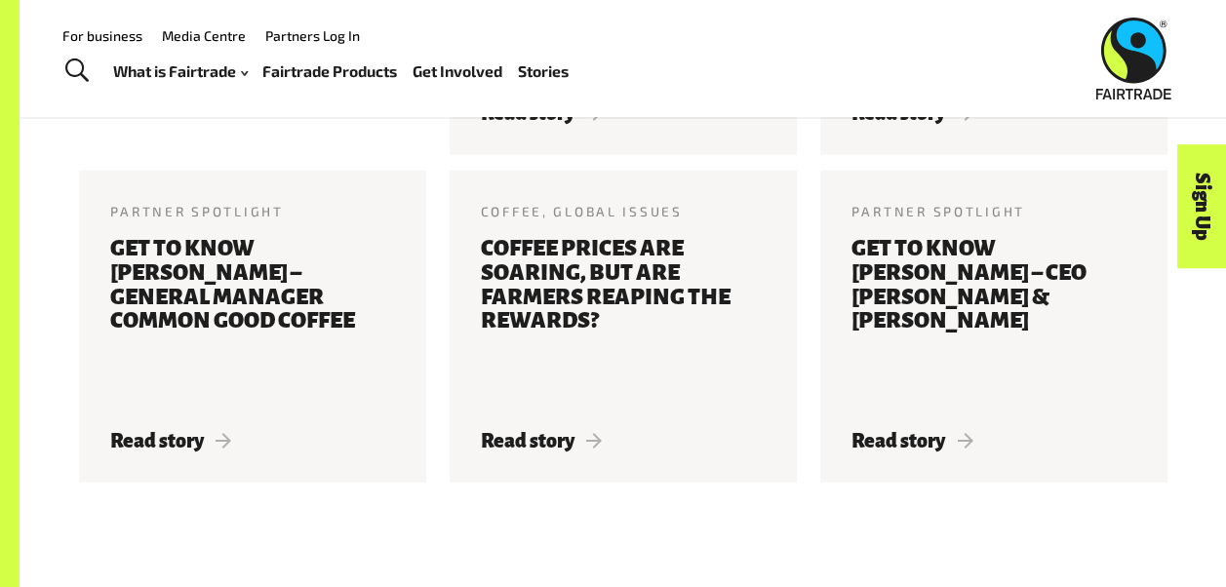  What do you see at coordinates (312, 35) in the screenshot?
I see `a: Partners Log In` at bounding box center [312, 35].